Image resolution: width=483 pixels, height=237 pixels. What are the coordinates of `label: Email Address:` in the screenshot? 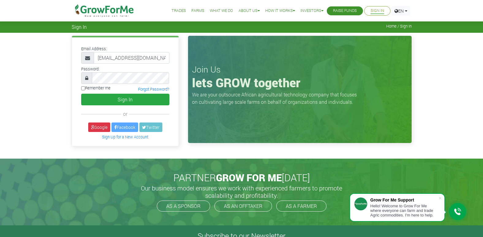 It's located at (94, 49).